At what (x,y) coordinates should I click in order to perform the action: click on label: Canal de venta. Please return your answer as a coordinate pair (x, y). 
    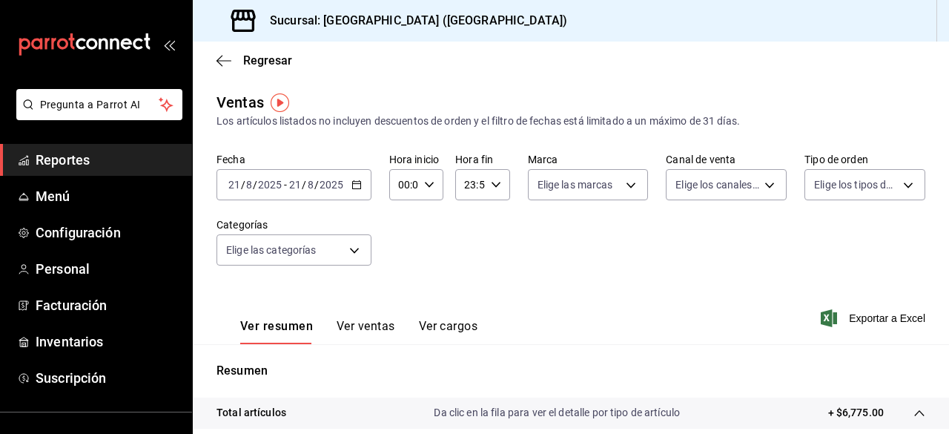
    Looking at the image, I should click on (726, 159).